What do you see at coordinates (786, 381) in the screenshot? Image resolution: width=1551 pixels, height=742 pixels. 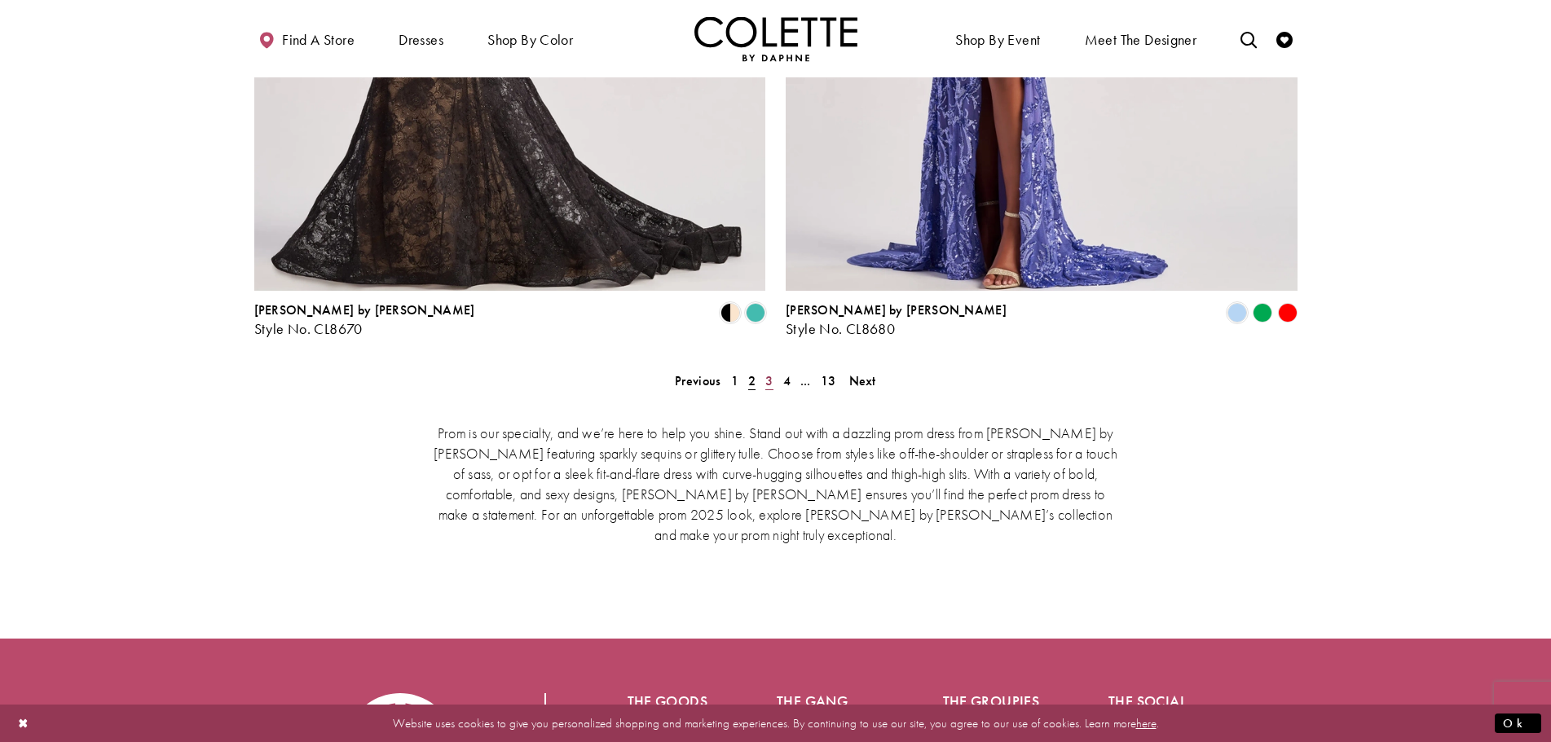 I see `span: 4` at bounding box center [786, 381].